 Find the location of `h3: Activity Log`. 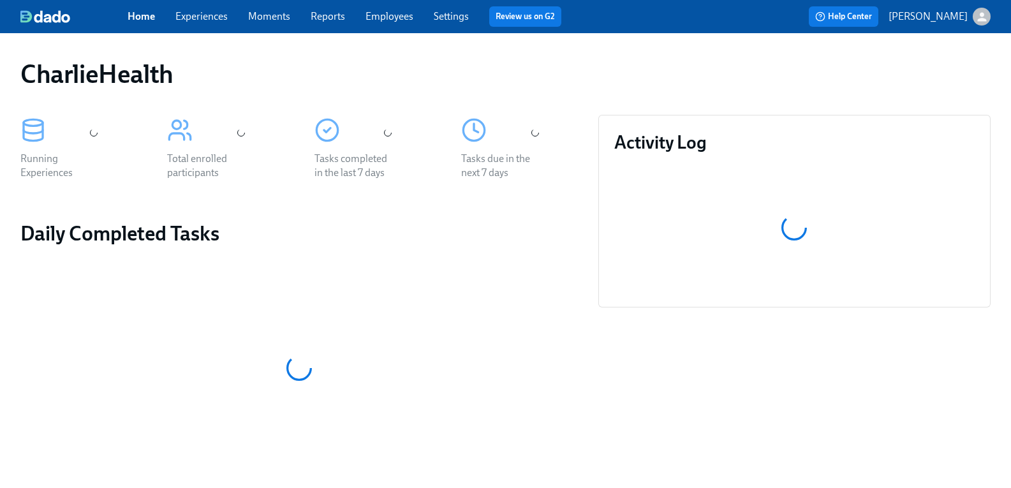

h3: Activity Log is located at coordinates (794, 142).